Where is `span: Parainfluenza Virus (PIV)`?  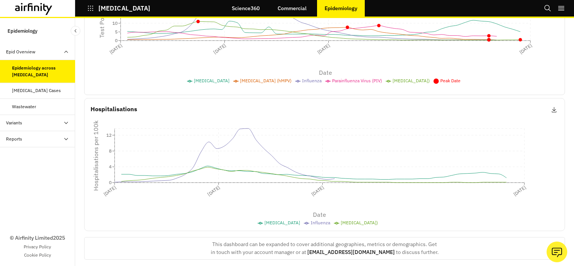
span: Parainfluenza Virus (PIV) is located at coordinates (357, 80).